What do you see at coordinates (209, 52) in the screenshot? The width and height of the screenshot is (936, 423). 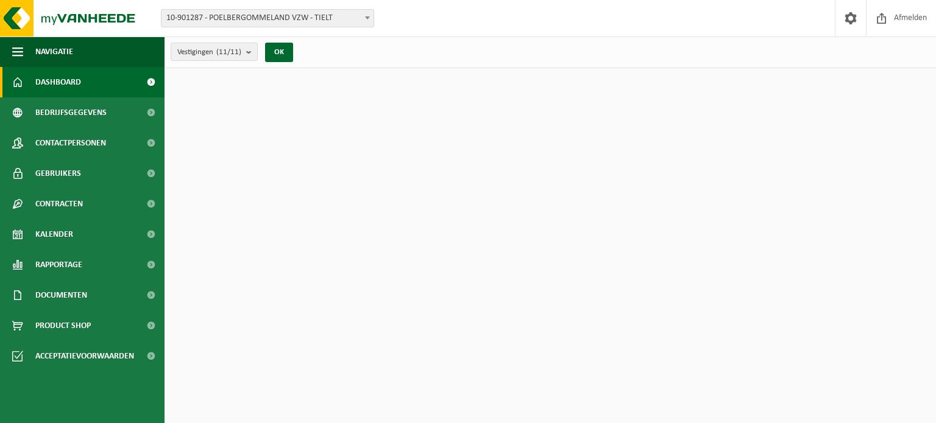 I see `span: Vestigingen` at bounding box center [209, 52].